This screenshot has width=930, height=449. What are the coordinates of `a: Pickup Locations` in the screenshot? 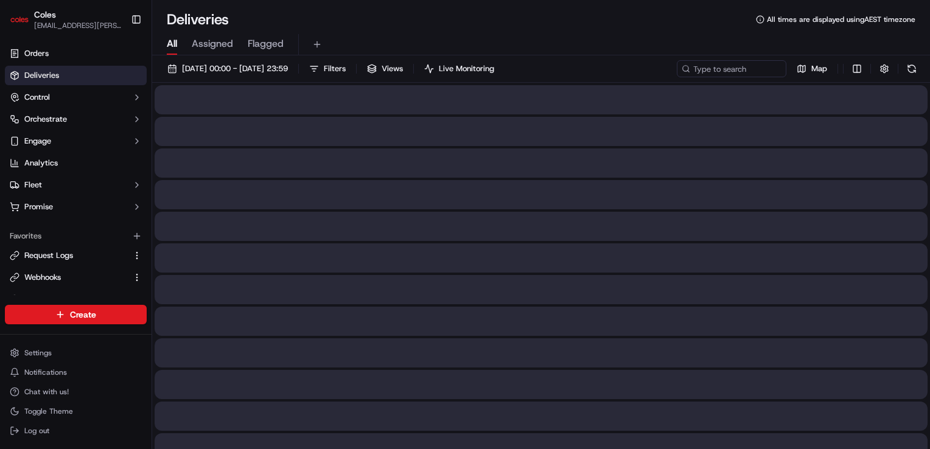 It's located at (68, 300).